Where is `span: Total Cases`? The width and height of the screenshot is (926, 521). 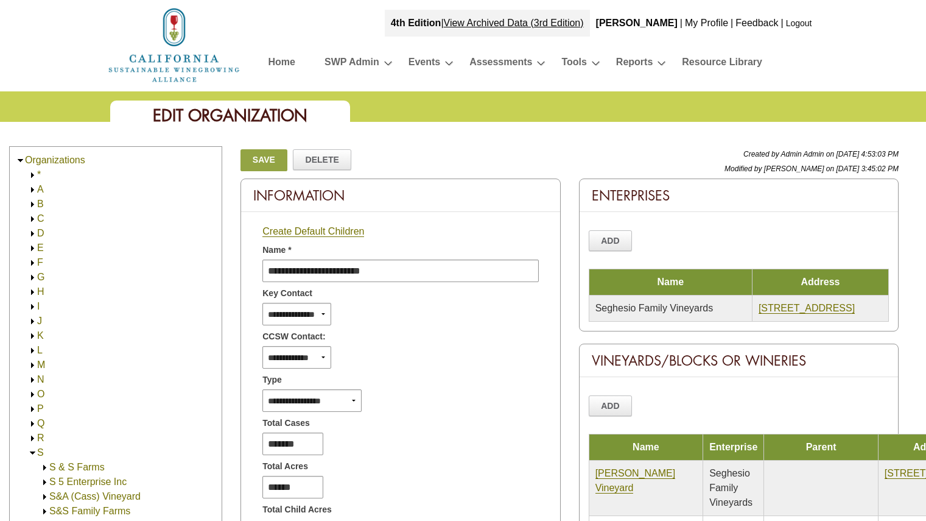 span: Total Cases is located at coordinates (286, 423).